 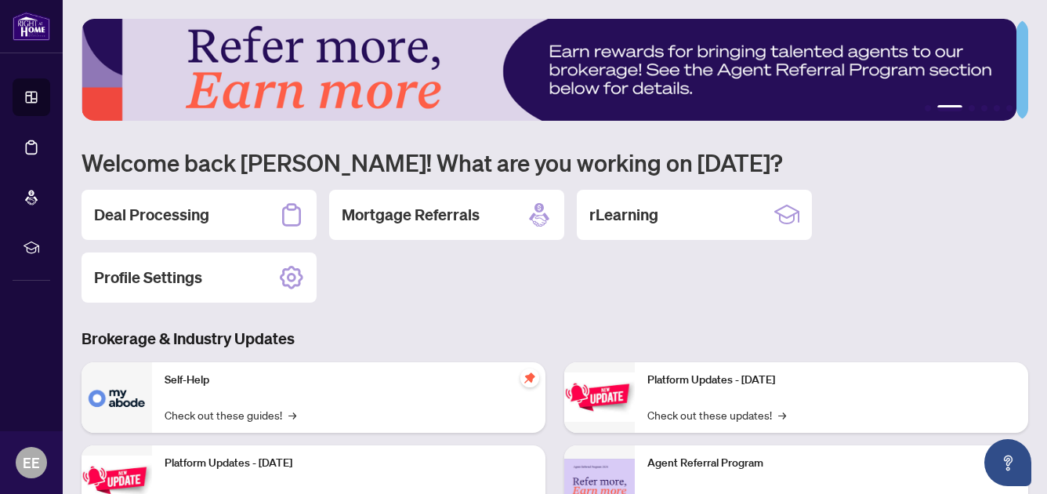 I want to click on p: Self-Help, so click(x=349, y=380).